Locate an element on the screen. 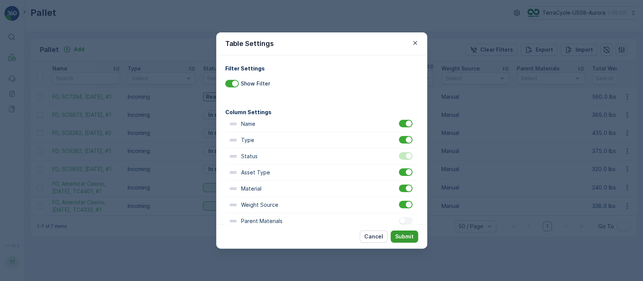 This screenshot has height=281, width=643. p: Material is located at coordinates (251, 189).